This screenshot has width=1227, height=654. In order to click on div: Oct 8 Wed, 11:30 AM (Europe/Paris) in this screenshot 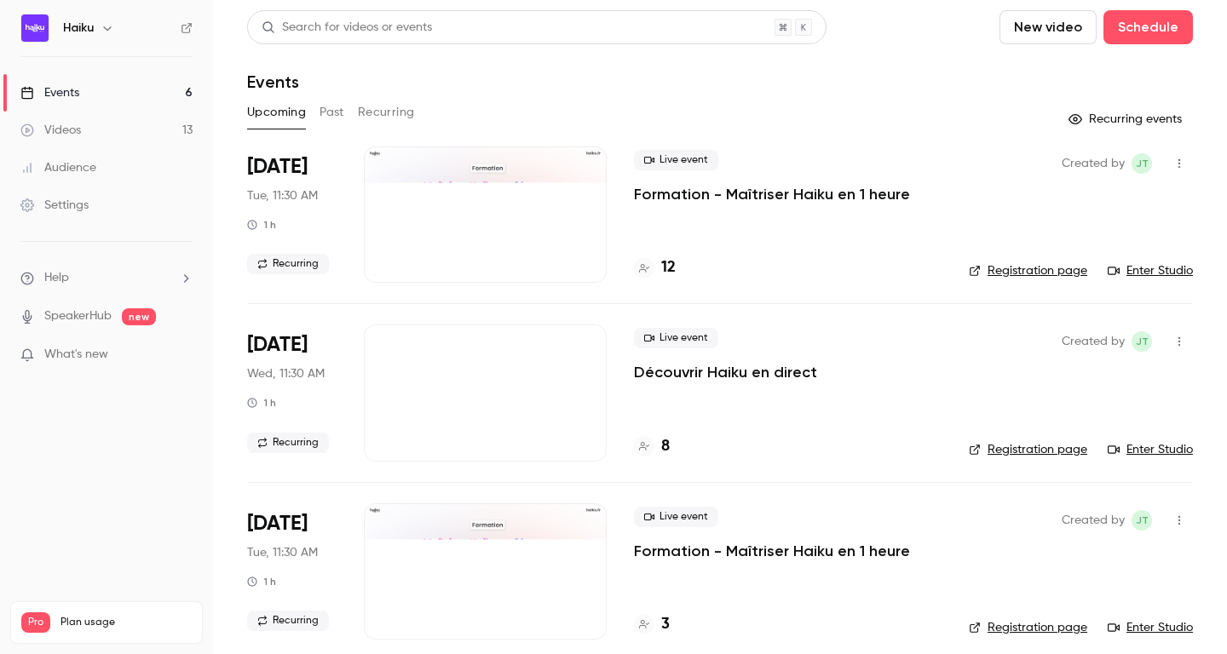, I will do `click(291, 393)`.